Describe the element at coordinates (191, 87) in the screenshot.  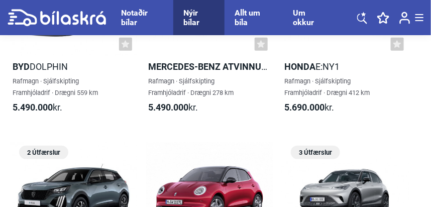
I see `span: Rafmagn · Sjálfskipting Framhjóladrif · Drægni 278 km` at that location.